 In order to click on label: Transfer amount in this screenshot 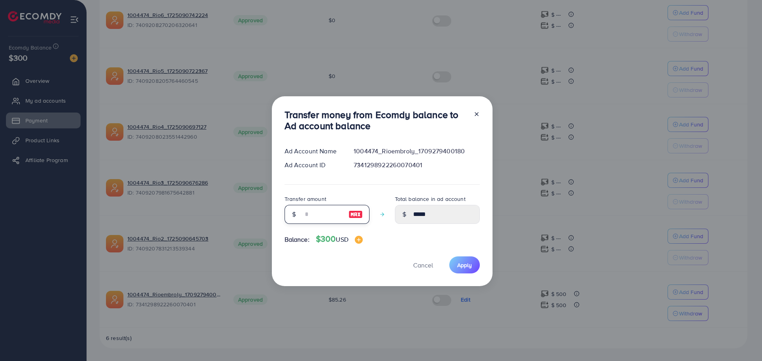, I will do `click(305, 199)`.